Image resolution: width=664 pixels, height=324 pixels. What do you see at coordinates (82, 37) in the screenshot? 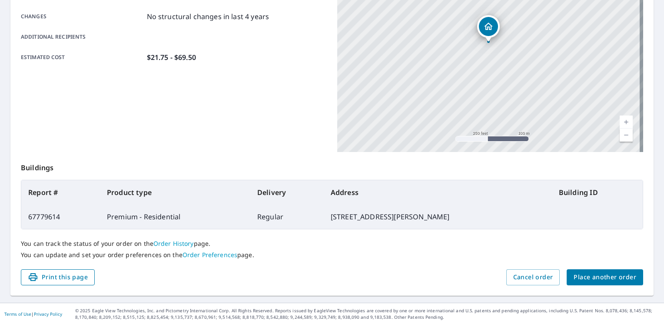
I see `p: Additional recipients` at bounding box center [82, 37].